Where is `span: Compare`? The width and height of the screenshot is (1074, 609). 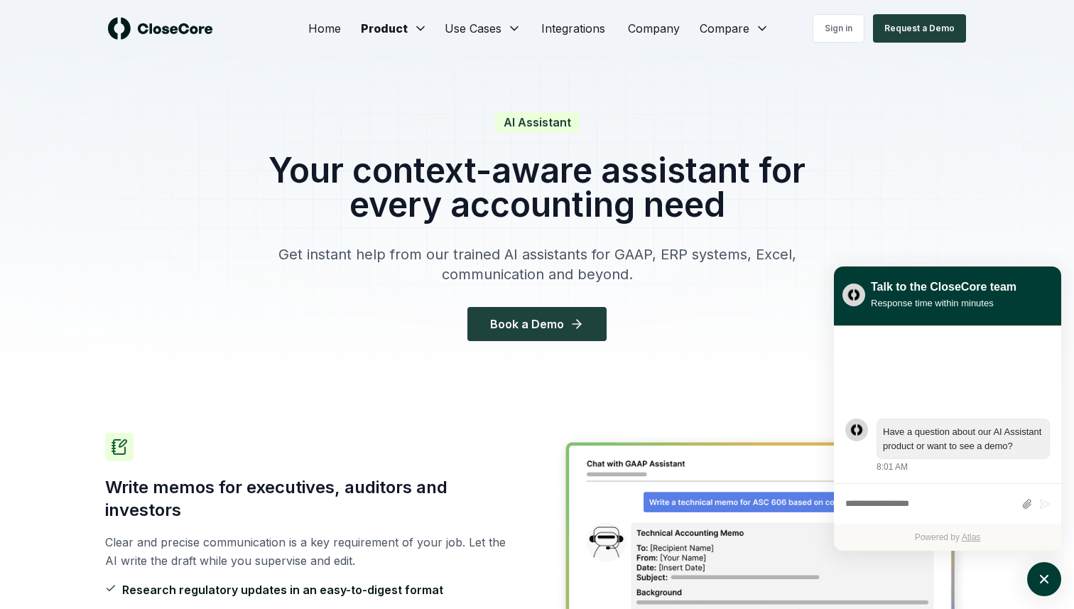 span: Compare is located at coordinates (724, 28).